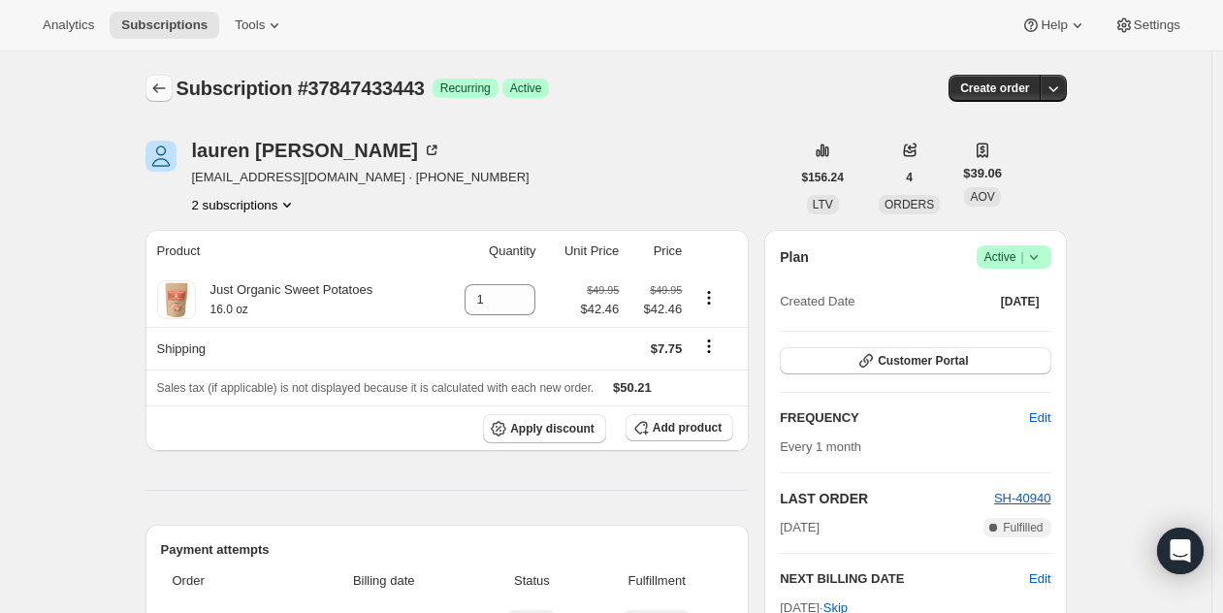 This screenshot has width=1223, height=613. I want to click on span: 4, so click(909, 177).